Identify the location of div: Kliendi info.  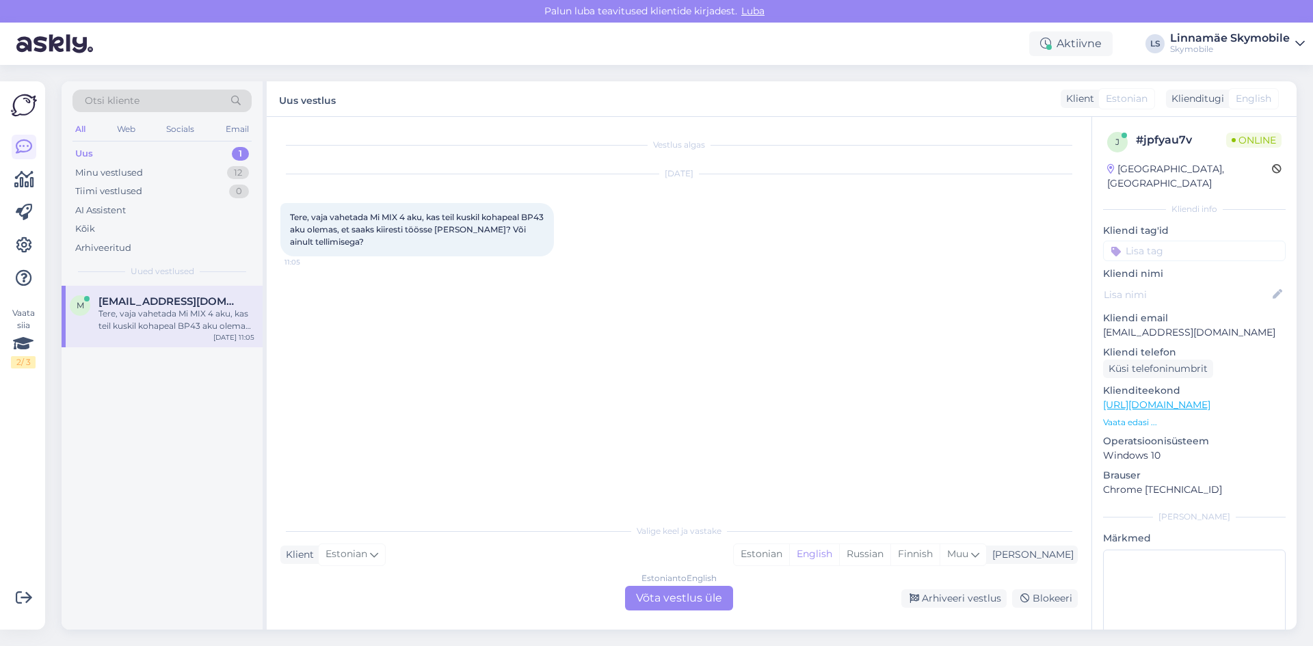
(1194, 209).